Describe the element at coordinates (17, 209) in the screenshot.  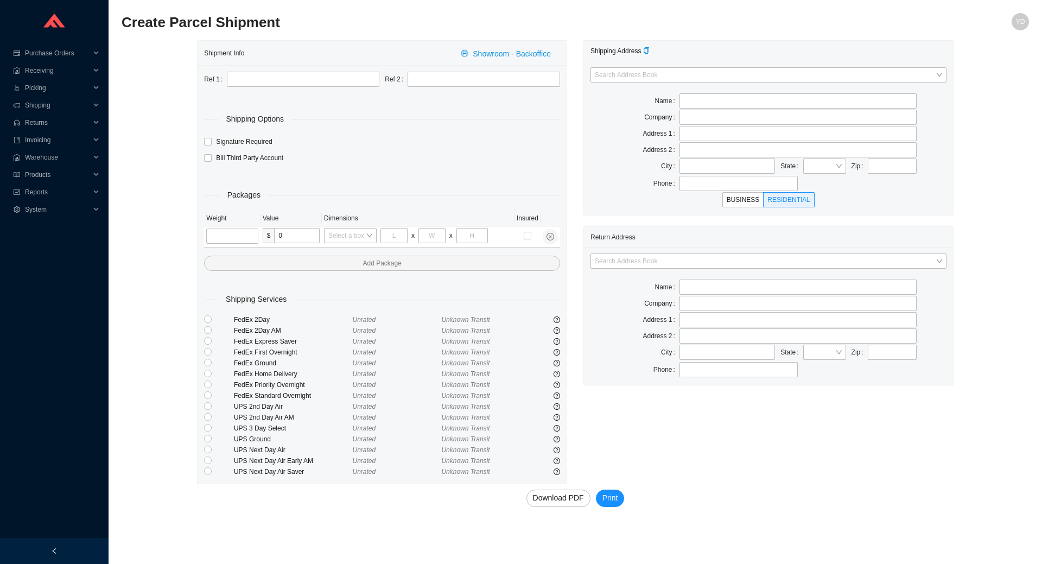
I see `span: setting` at that location.